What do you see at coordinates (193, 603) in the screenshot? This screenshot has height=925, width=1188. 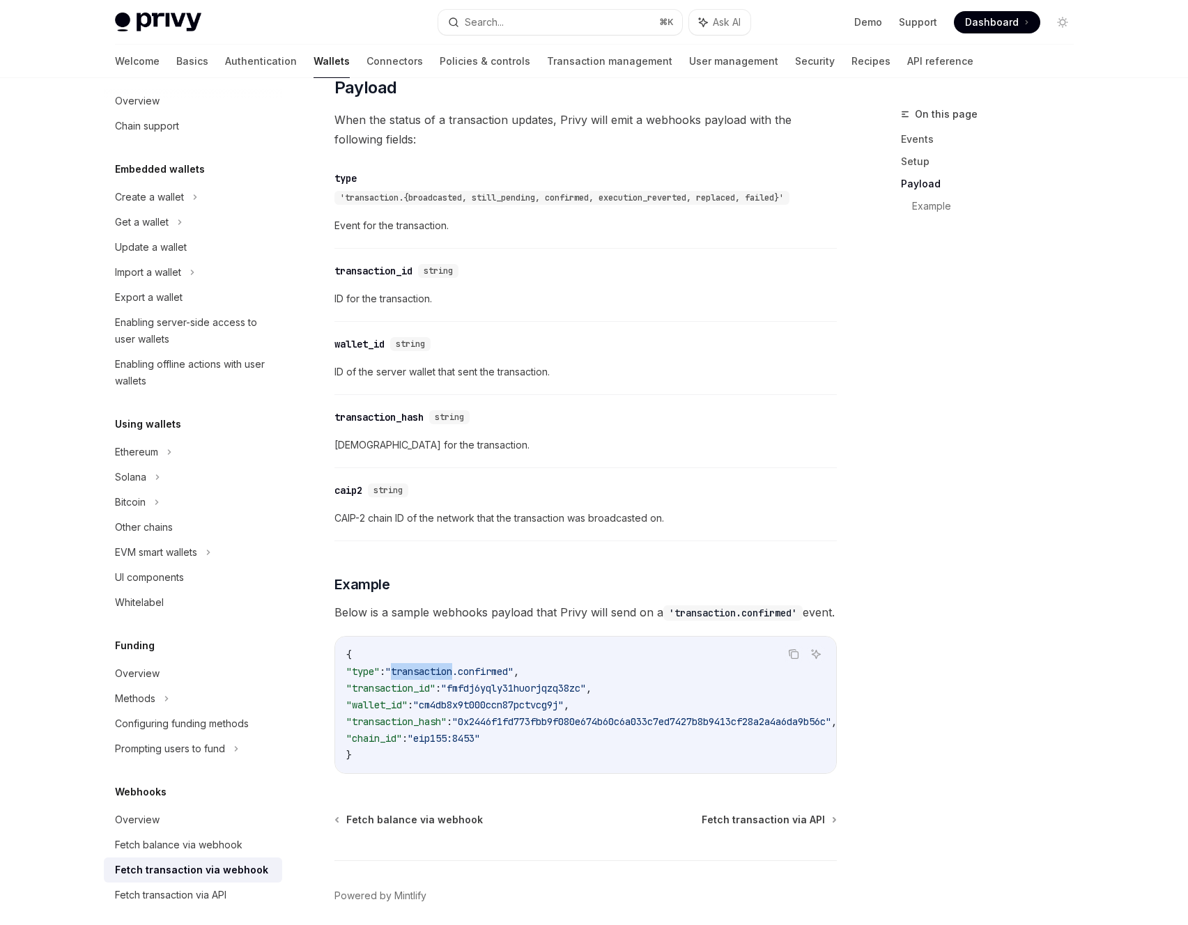 I see `a: Whitelabel` at bounding box center [193, 603].